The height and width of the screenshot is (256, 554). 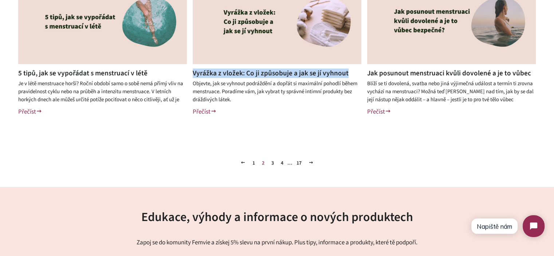 I want to click on a: 4, so click(x=282, y=163).